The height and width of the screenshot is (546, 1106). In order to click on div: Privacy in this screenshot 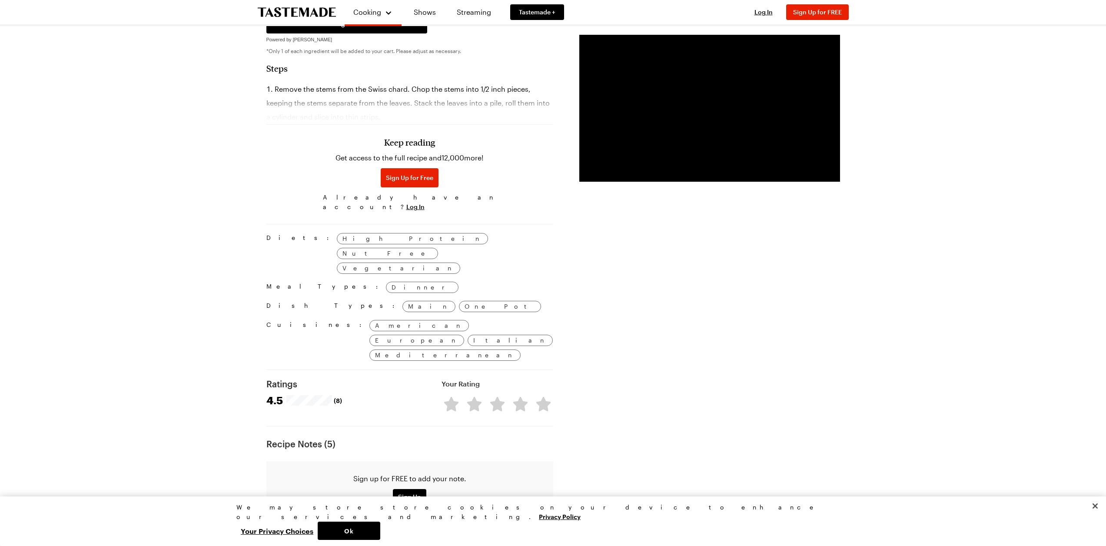, I will do `click(549, 521)`.